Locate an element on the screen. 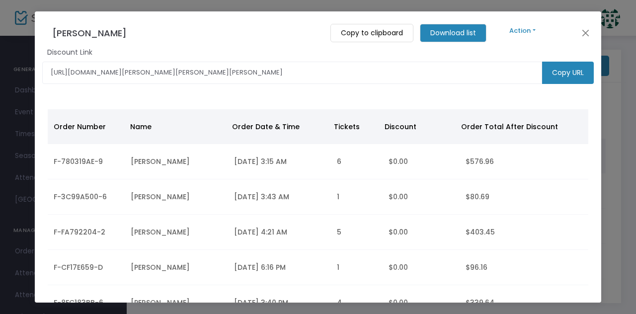 Image resolution: width=636 pixels, height=314 pixels. td: $80.69 is located at coordinates (524, 197).